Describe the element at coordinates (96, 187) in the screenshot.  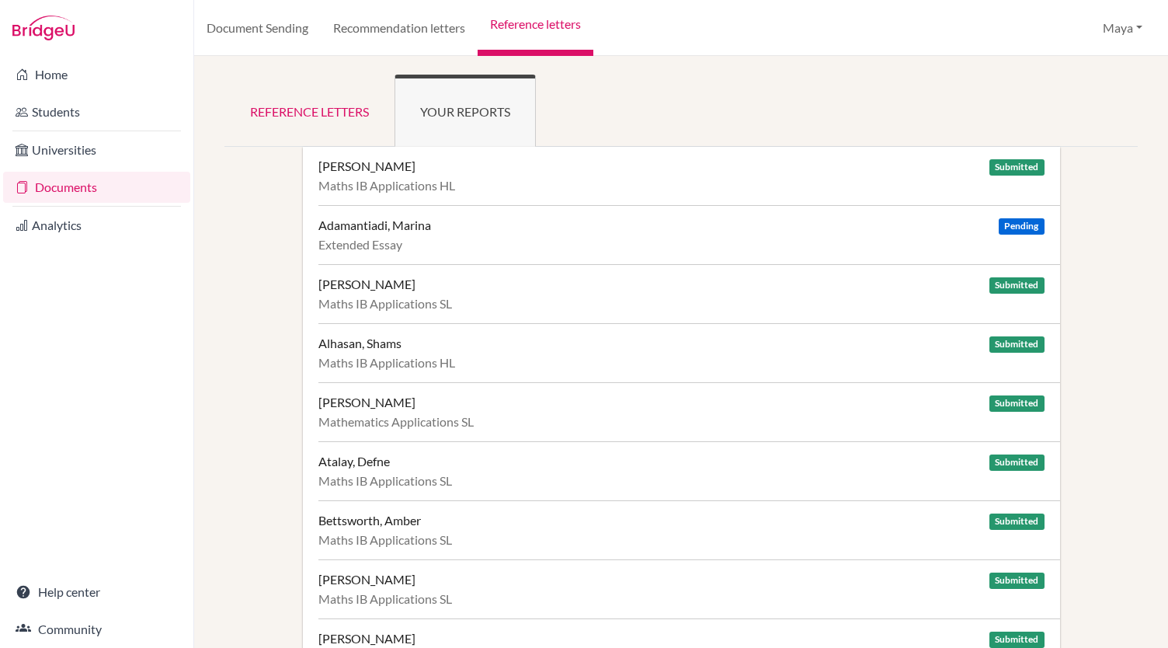
I see `a: Documents` at that location.